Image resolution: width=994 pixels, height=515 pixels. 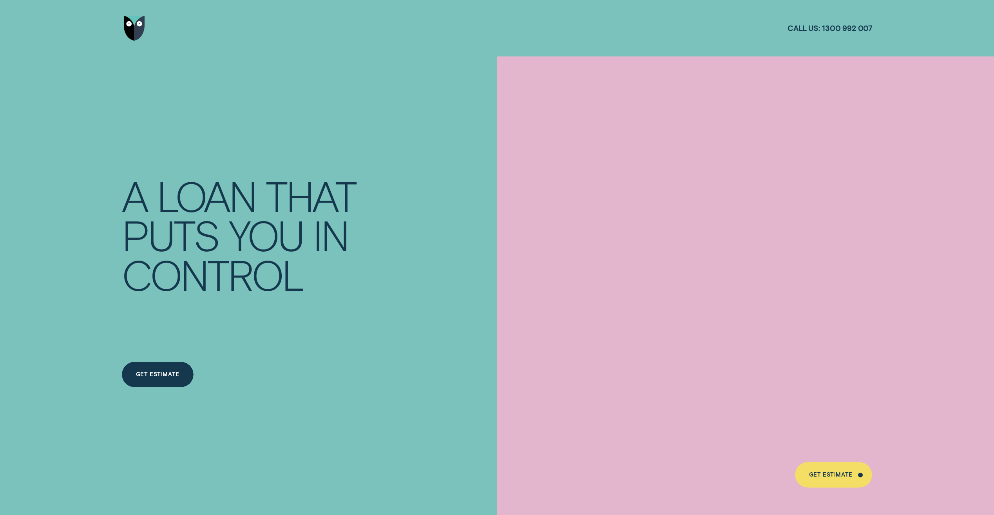 I want to click on a: Call us:1300 992 007, so click(x=830, y=28).